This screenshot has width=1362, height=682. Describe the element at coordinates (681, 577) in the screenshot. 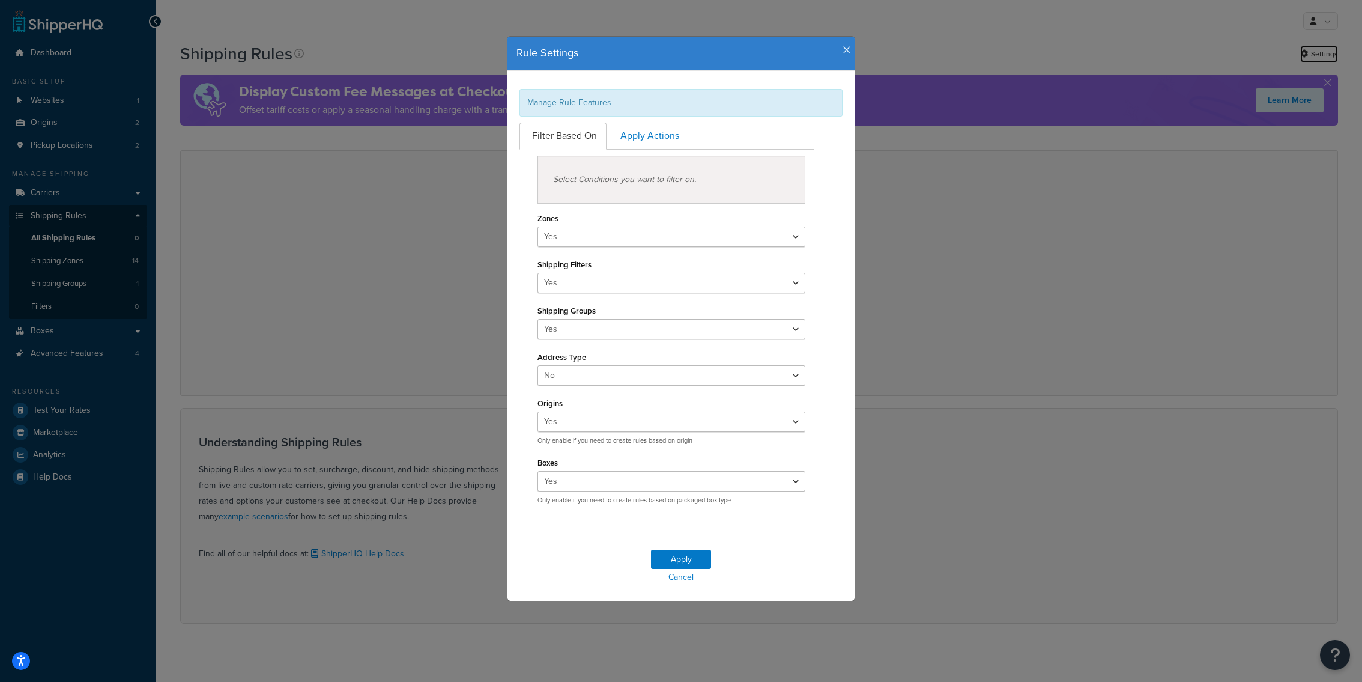

I see `a: Cancel` at that location.